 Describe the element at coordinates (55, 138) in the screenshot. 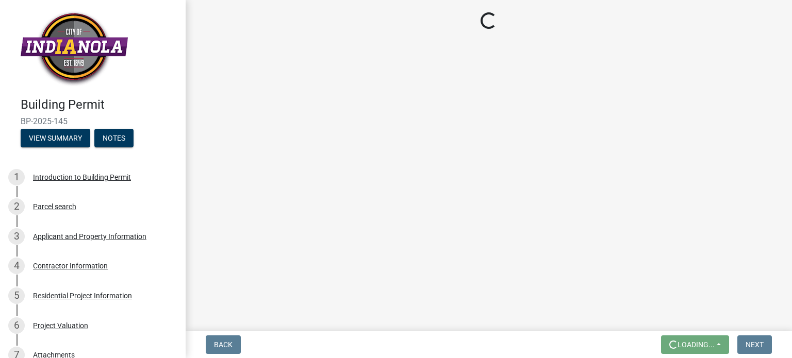

I see `button: View Summary` at that location.